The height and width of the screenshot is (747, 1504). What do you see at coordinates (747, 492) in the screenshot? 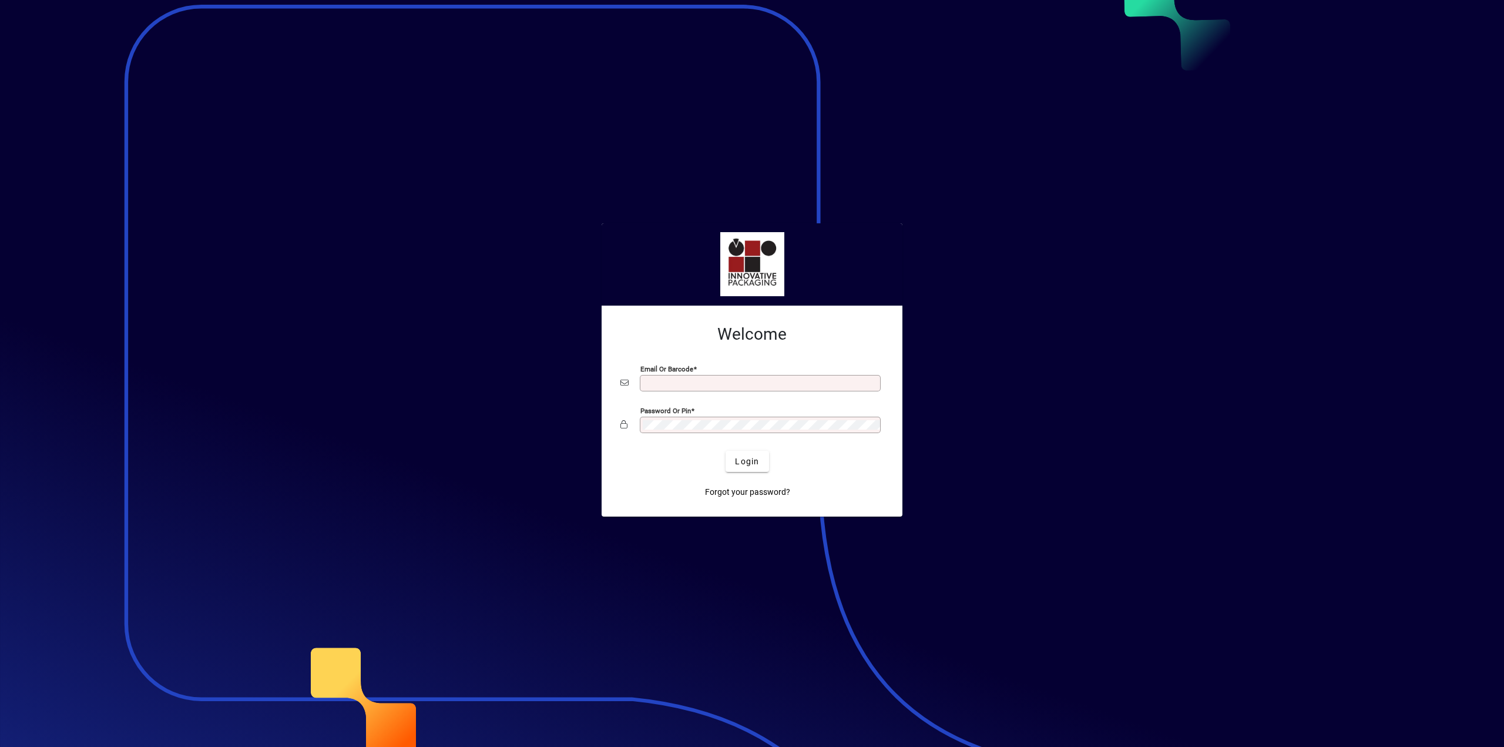
I see `span: Forgot your password?` at bounding box center [747, 492].